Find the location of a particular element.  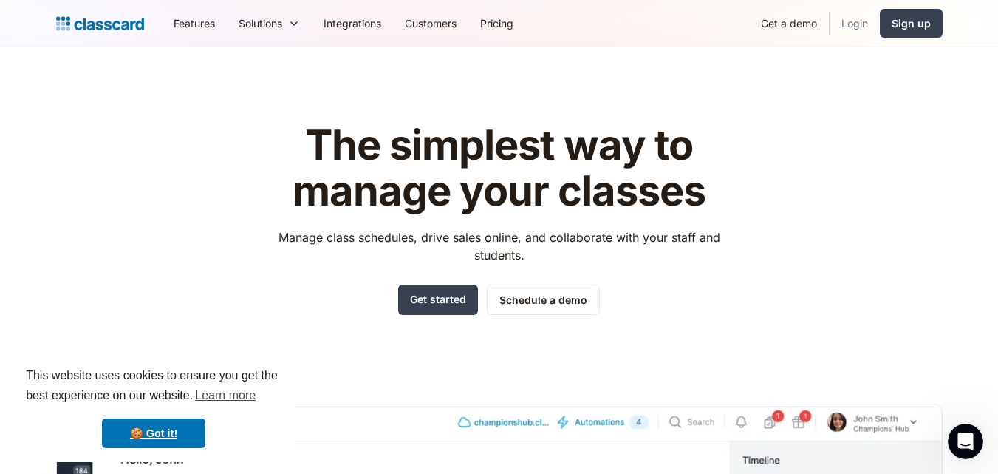

a: Schedule a demo is located at coordinates (543, 299).